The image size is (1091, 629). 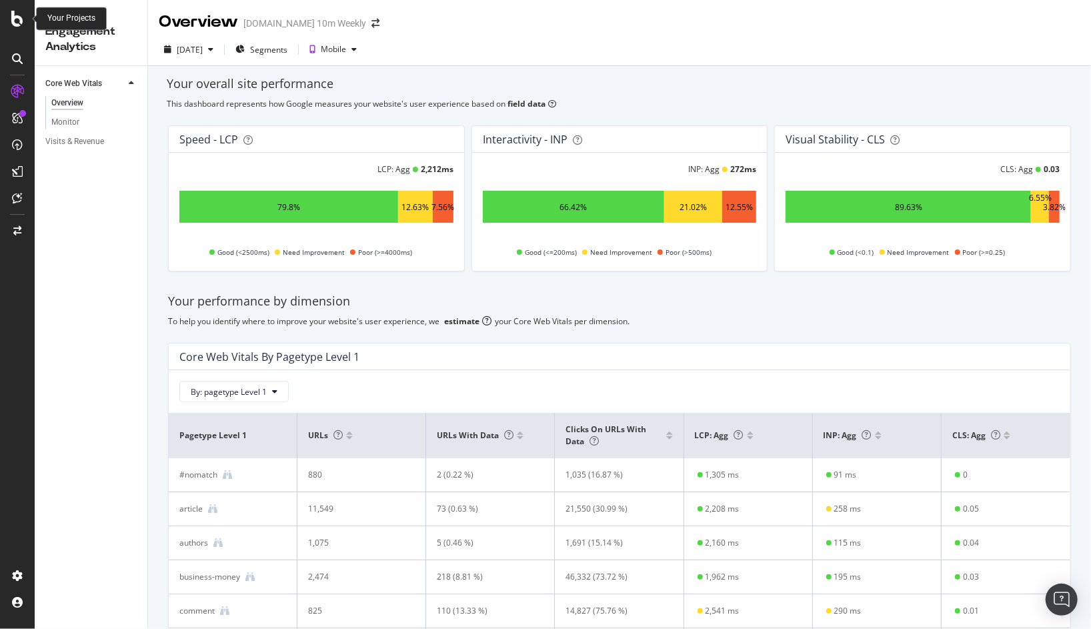 I want to click on div: 5 (0.46 %), so click(x=485, y=543).